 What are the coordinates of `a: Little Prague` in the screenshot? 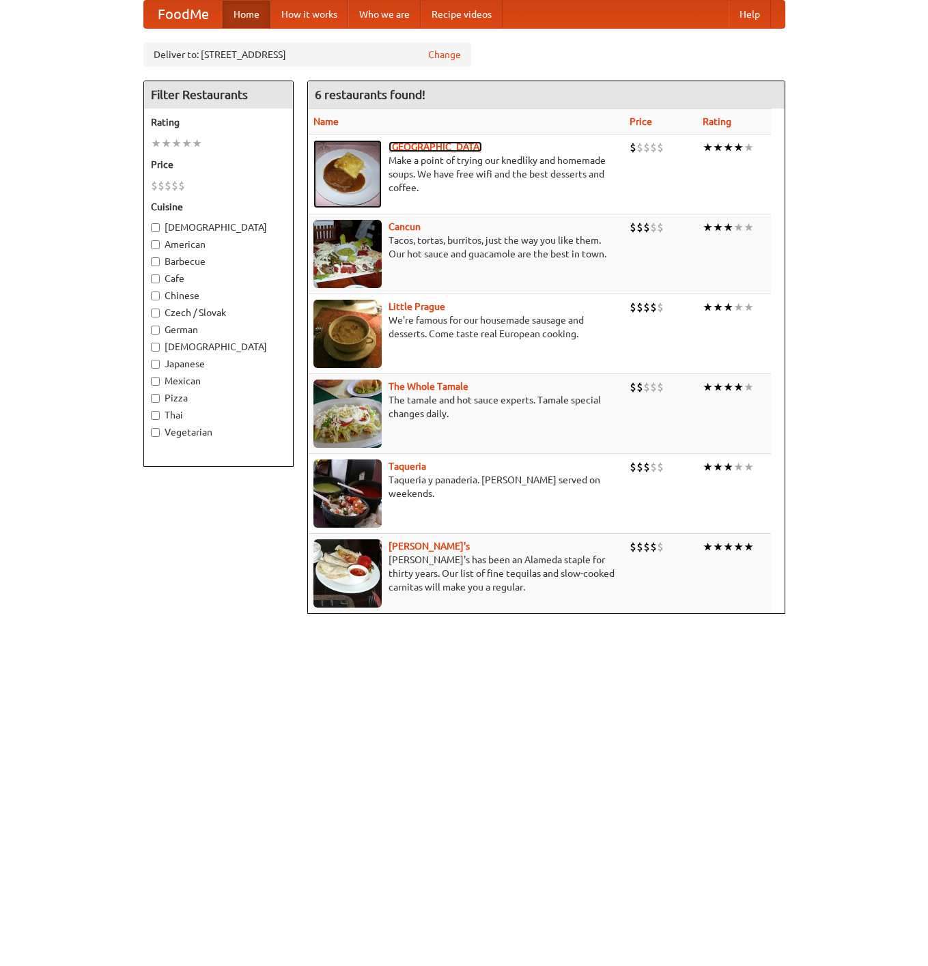 It's located at (417, 307).